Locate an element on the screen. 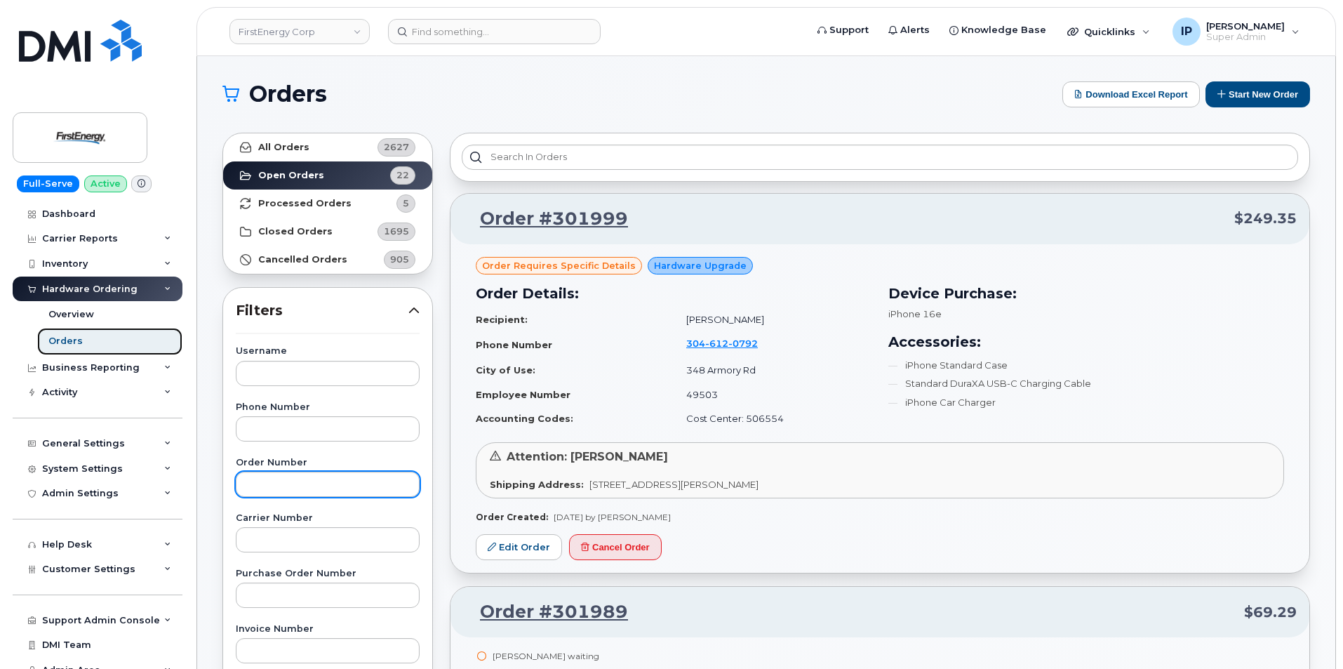 This screenshot has width=1343, height=669. strong: Processed Orders is located at coordinates (305, 203).